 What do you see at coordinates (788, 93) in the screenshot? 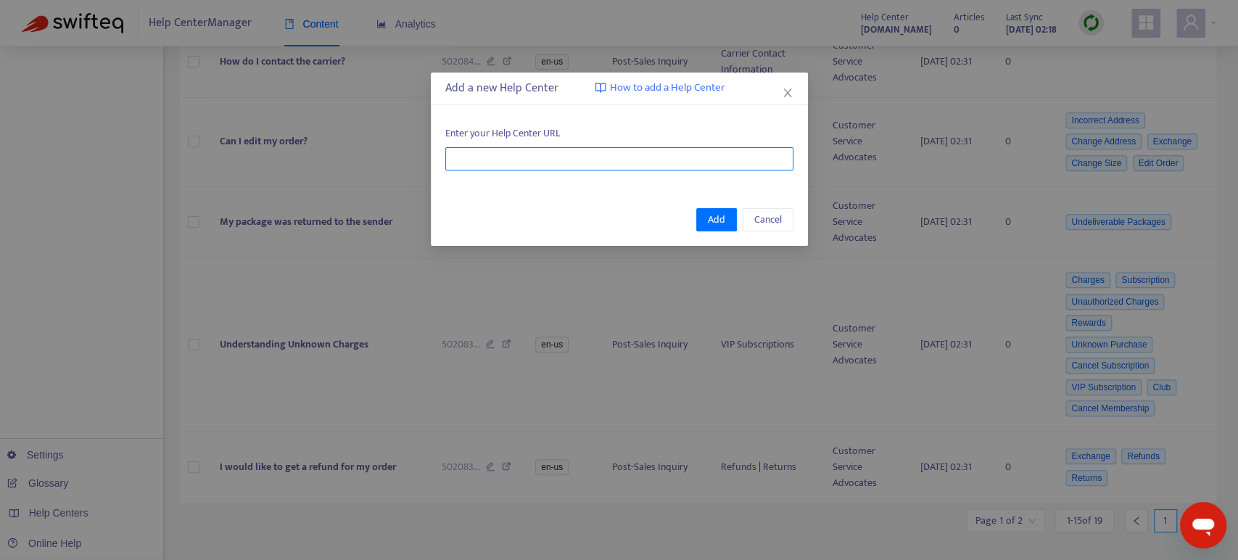
I see `span: close` at bounding box center [788, 93].